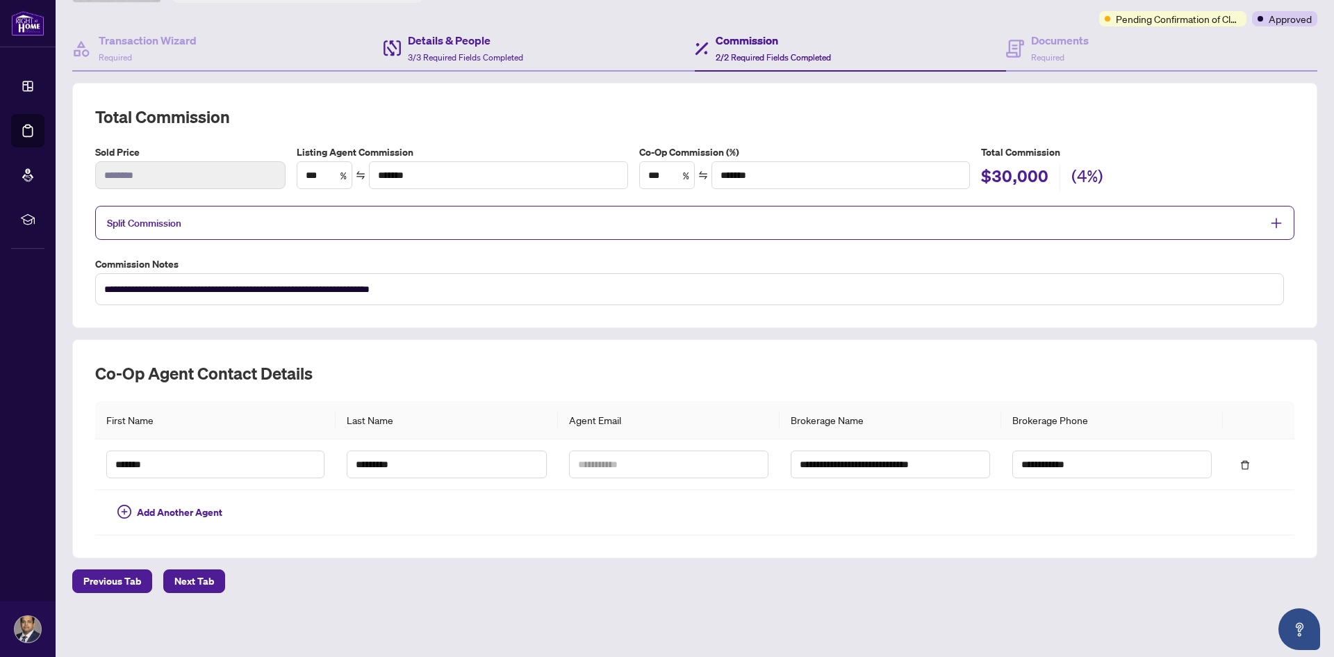 The height and width of the screenshot is (657, 1334). Describe the element at coordinates (695, 117) in the screenshot. I see `h2: Total Commission` at that location.